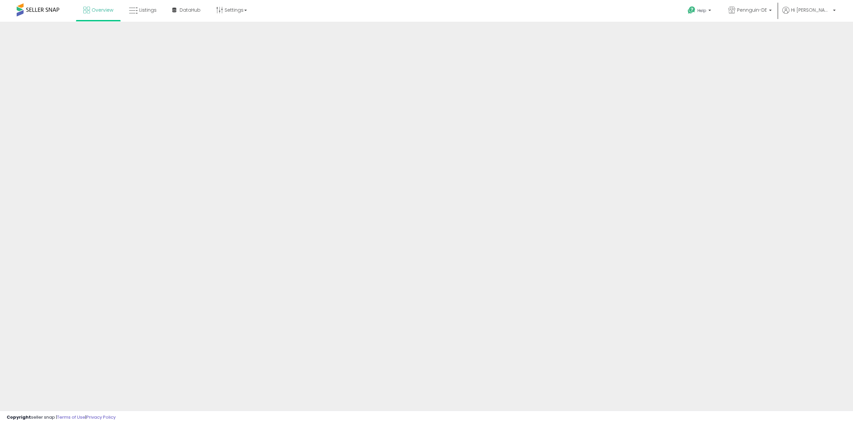  I want to click on span: Help, so click(702, 10).